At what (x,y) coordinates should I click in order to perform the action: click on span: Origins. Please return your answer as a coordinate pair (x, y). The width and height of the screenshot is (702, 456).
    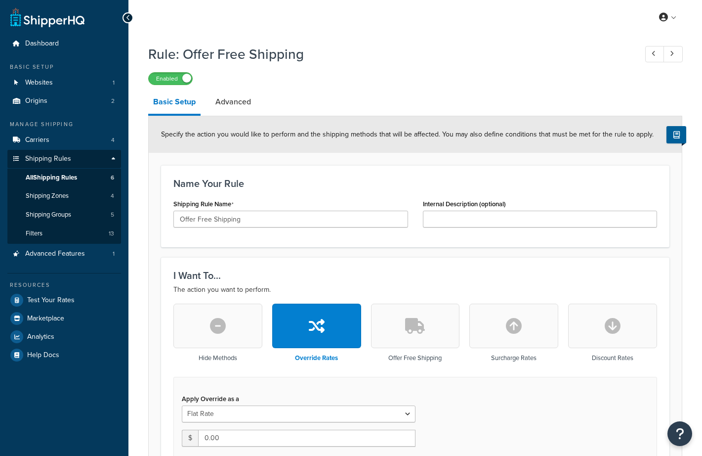
    Looking at the image, I should click on (36, 101).